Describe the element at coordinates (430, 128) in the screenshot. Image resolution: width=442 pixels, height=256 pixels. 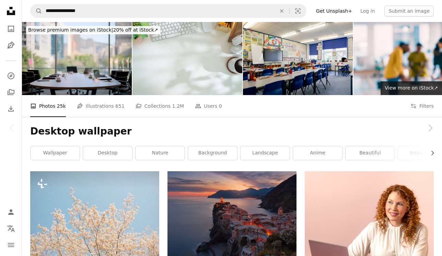
I see `a: Next` at that location.